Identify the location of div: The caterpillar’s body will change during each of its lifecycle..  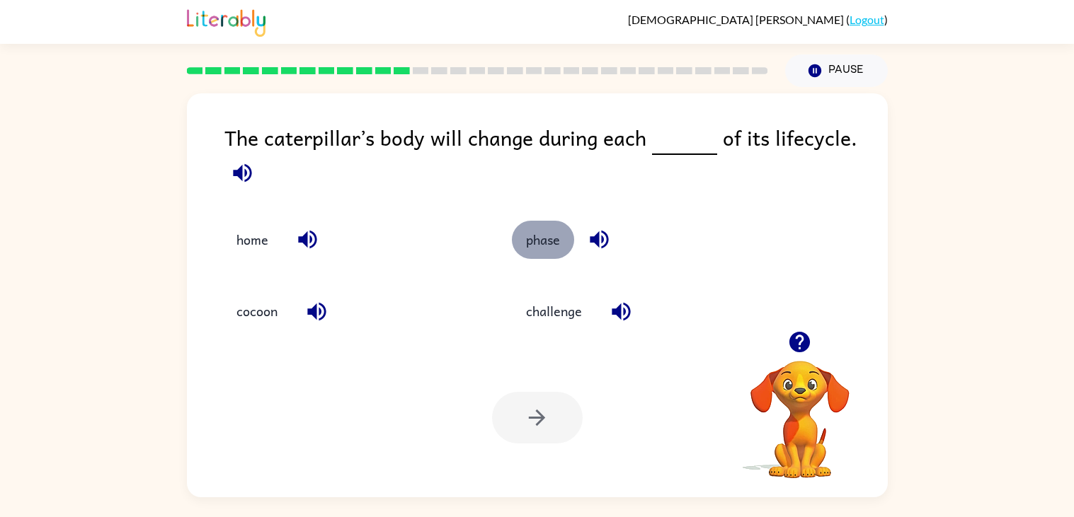
(556, 157).